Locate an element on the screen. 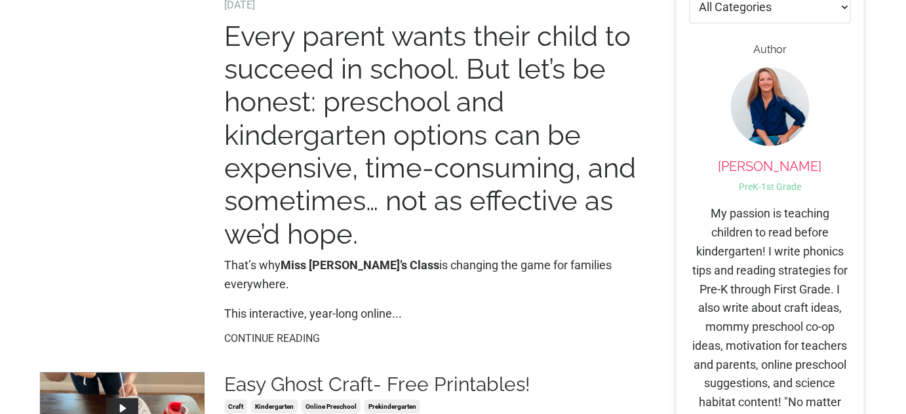 Image resolution: width=906 pixels, height=414 pixels. p: PreK-1st Grade is located at coordinates (770, 187).